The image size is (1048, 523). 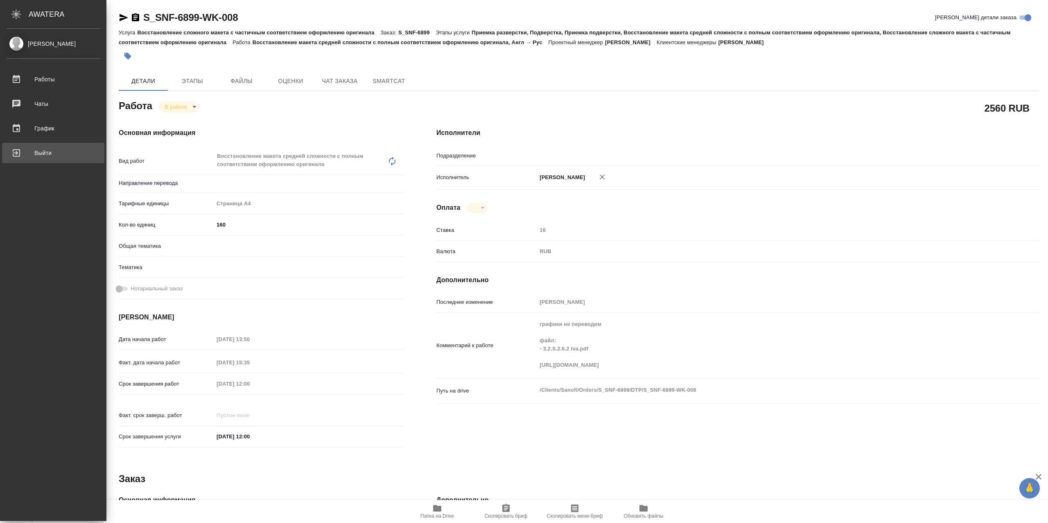 I want to click on p: Услуга, so click(x=128, y=32).